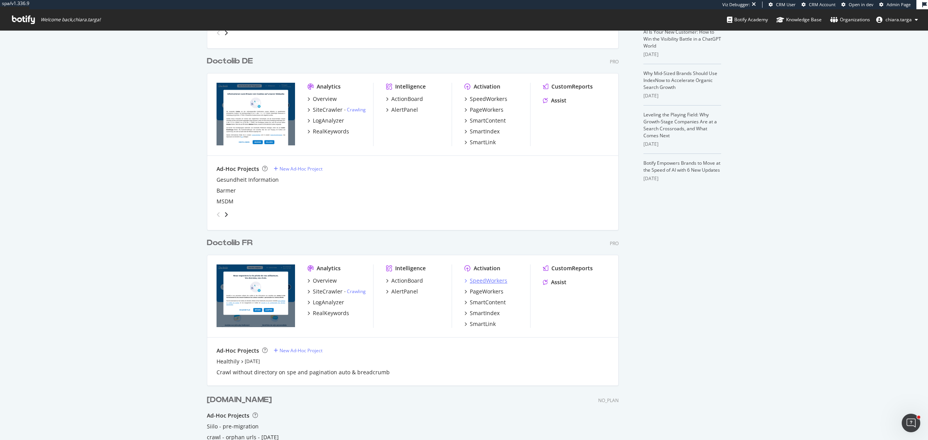 Image resolution: width=928 pixels, height=440 pixels. What do you see at coordinates (228, 361) in the screenshot?
I see `a: Healthily` at bounding box center [228, 361].